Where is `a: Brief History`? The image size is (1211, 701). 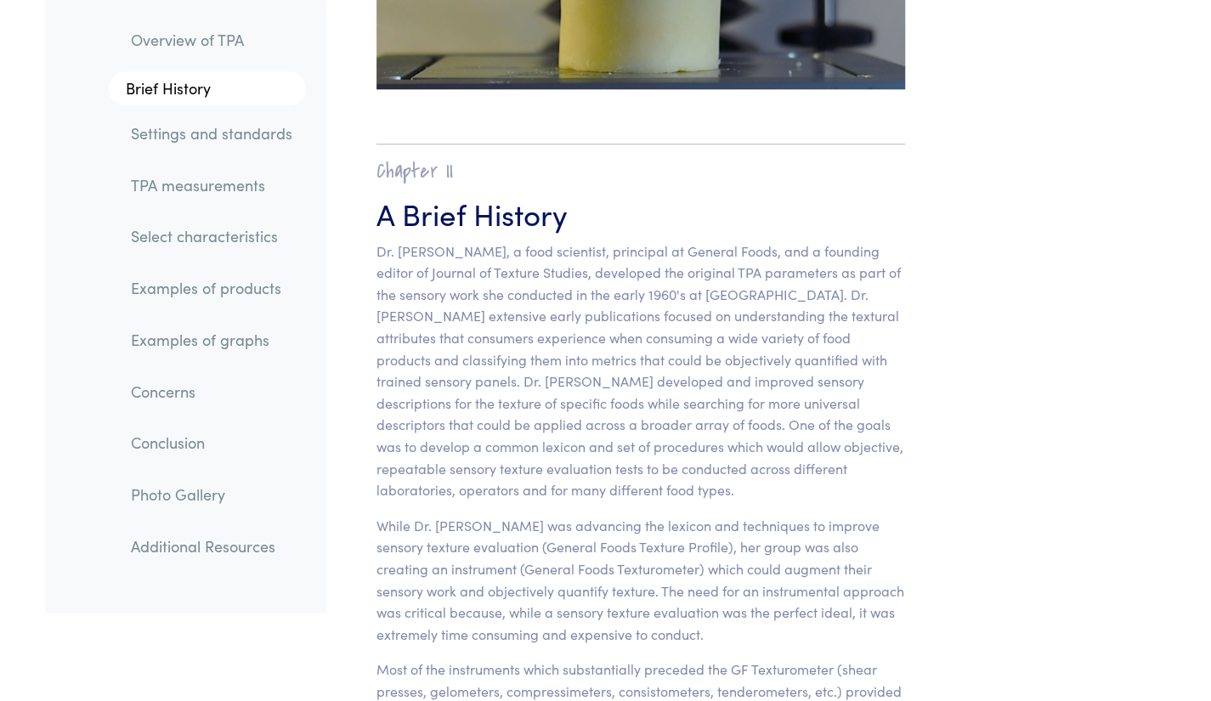 a: Brief History is located at coordinates (207, 89).